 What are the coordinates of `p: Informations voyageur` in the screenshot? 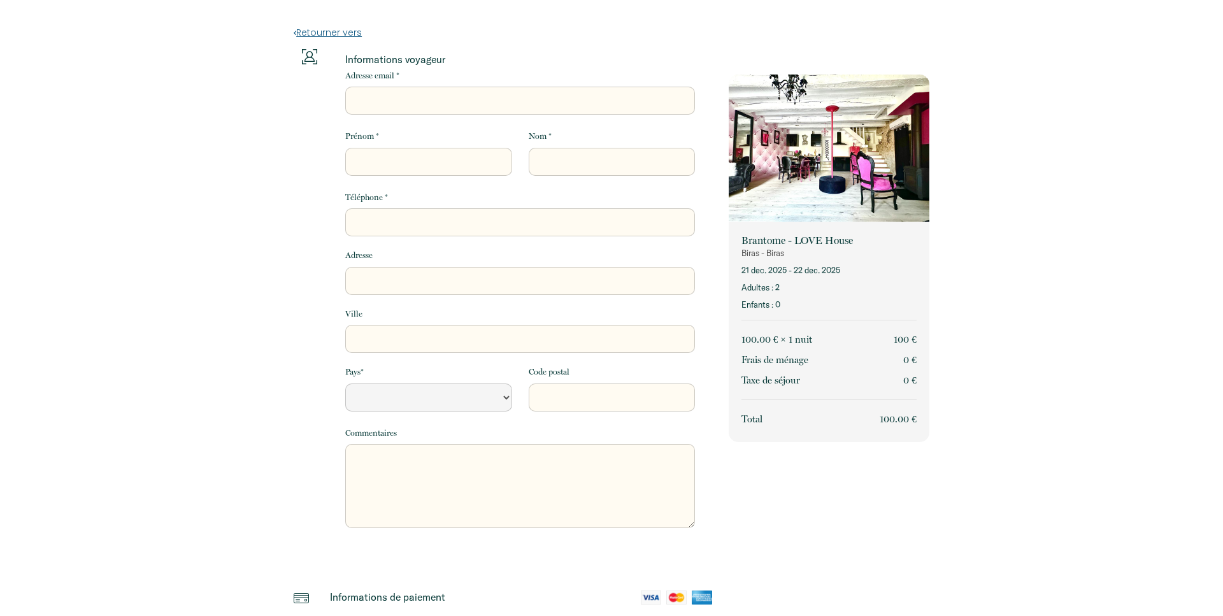 It's located at (520, 59).